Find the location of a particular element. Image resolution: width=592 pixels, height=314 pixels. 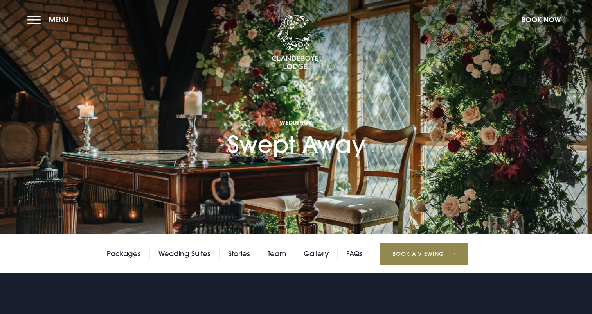

a: Book a Viewing is located at coordinates (424, 254).